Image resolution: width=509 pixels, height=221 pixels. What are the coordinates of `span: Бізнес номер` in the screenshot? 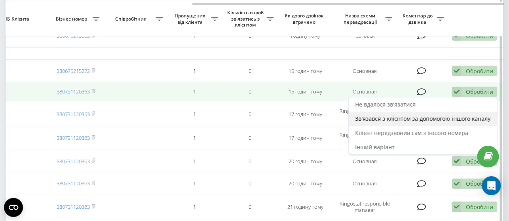 It's located at (72, 19).